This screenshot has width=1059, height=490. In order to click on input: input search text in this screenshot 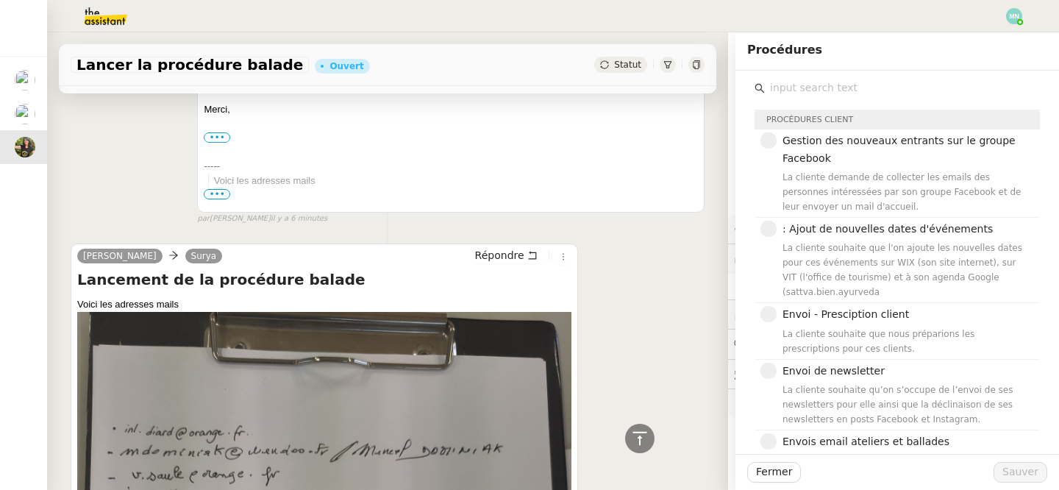, I will do `click(902, 88)`.